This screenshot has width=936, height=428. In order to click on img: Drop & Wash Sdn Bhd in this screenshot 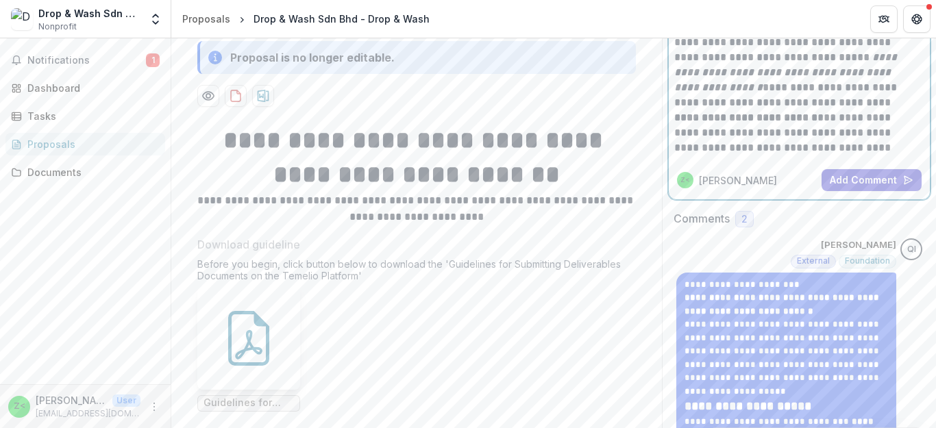, I will do `click(22, 19)`.